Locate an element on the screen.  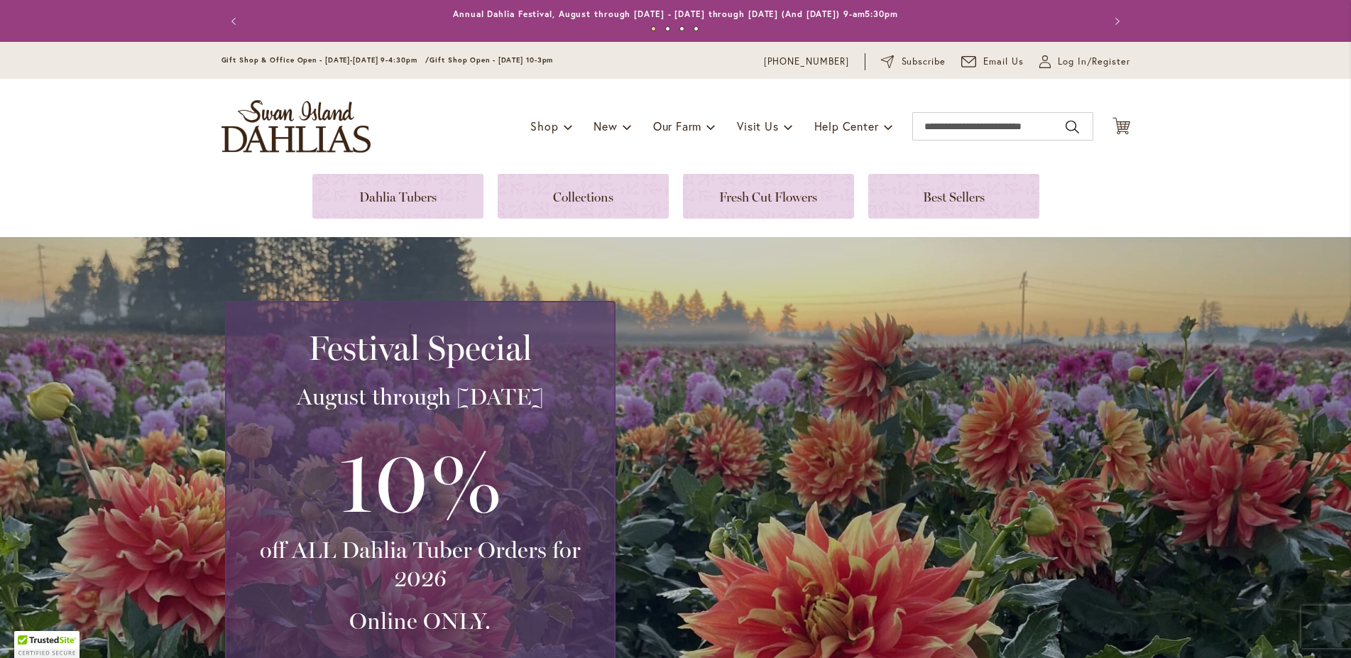
button: 1 of 4 is located at coordinates (653, 28).